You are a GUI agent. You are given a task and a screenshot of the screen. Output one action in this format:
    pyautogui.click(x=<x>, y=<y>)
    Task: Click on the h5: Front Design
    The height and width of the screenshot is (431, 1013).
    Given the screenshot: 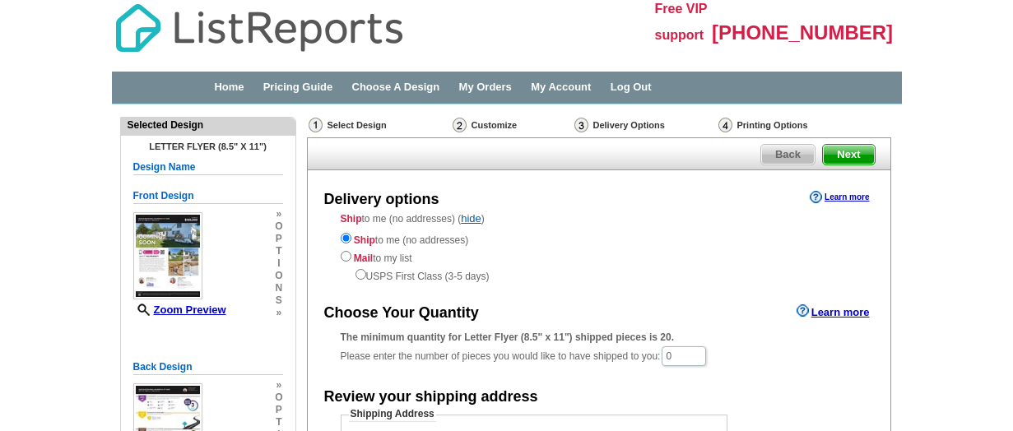 What is the action you would take?
    pyautogui.click(x=208, y=196)
    